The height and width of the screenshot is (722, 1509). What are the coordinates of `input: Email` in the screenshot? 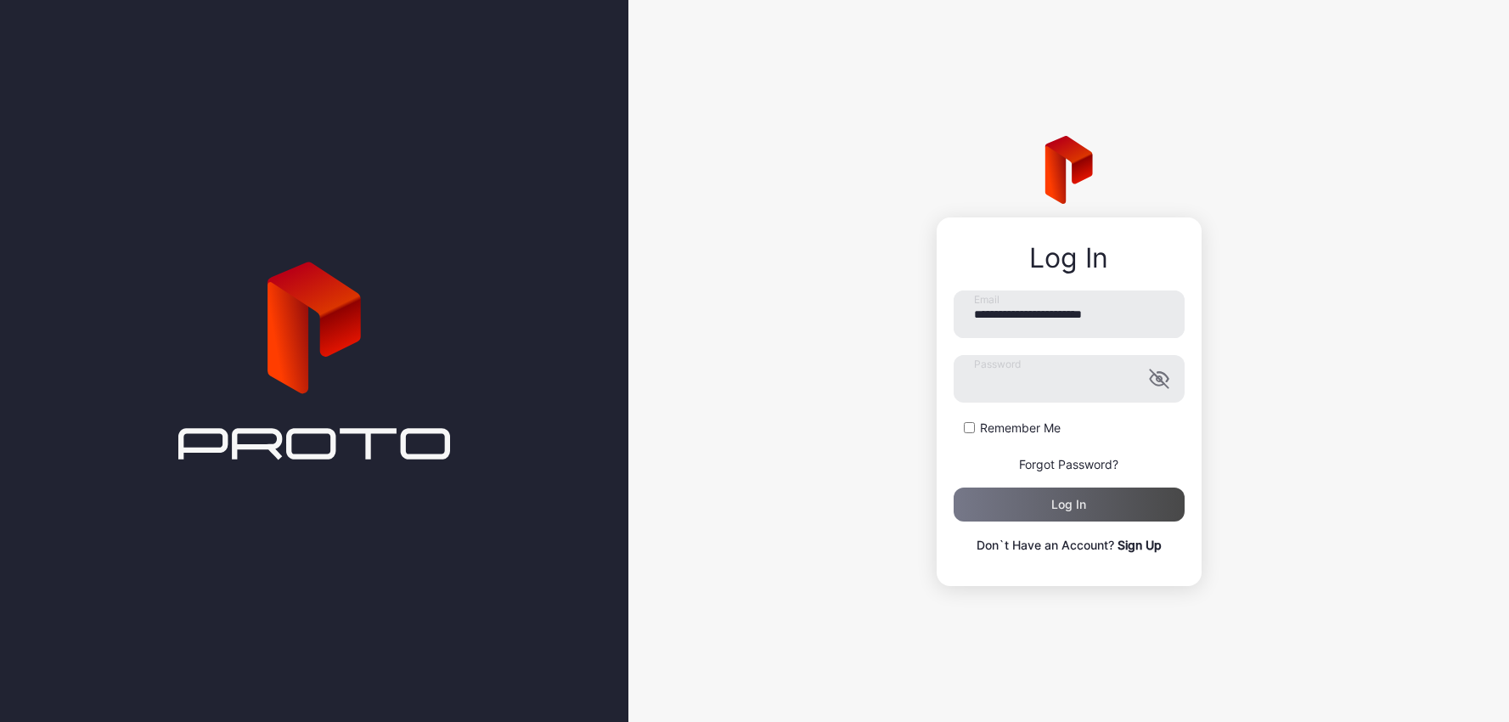 It's located at (1069, 314).